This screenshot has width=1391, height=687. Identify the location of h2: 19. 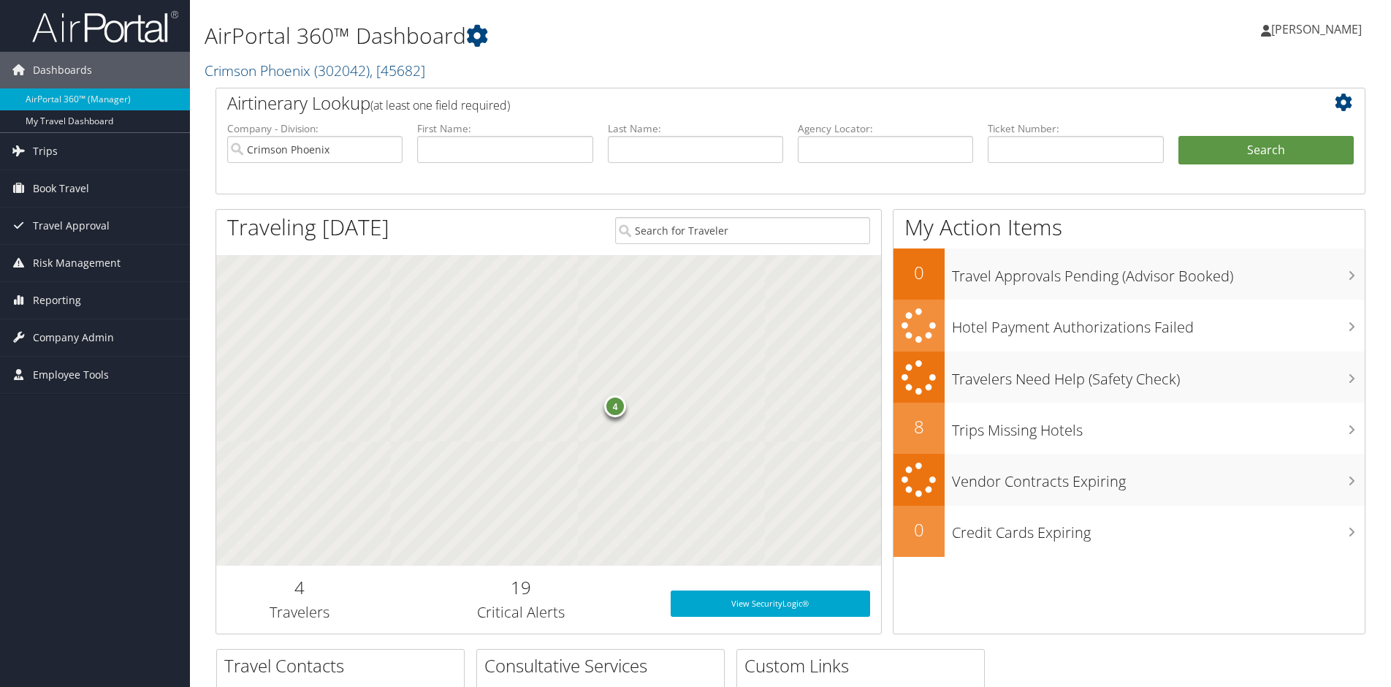
(520, 587).